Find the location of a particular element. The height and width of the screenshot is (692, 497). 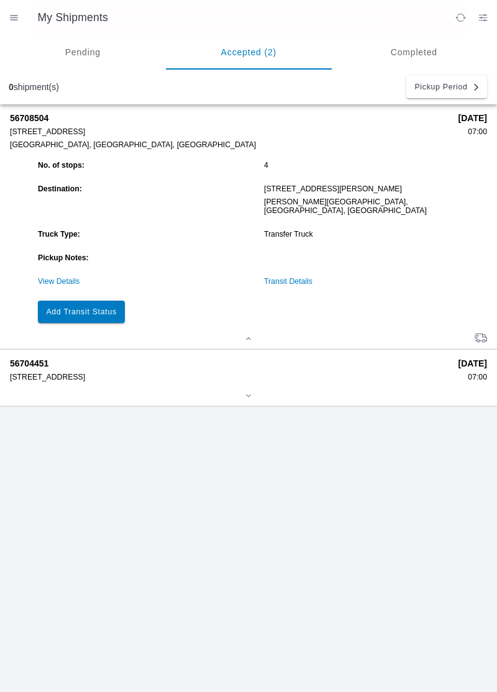

ion-segment-button: Completed is located at coordinates (414, 52).